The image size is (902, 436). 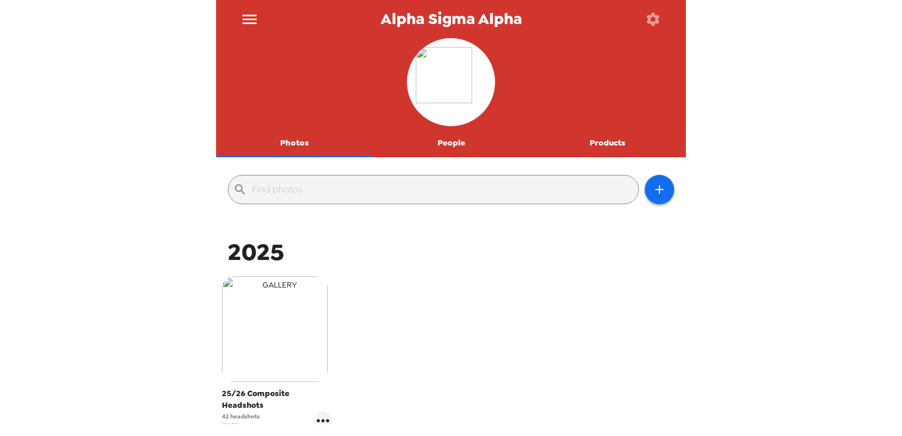 What do you see at coordinates (451, 82) in the screenshot?
I see `img: org logo` at bounding box center [451, 82].